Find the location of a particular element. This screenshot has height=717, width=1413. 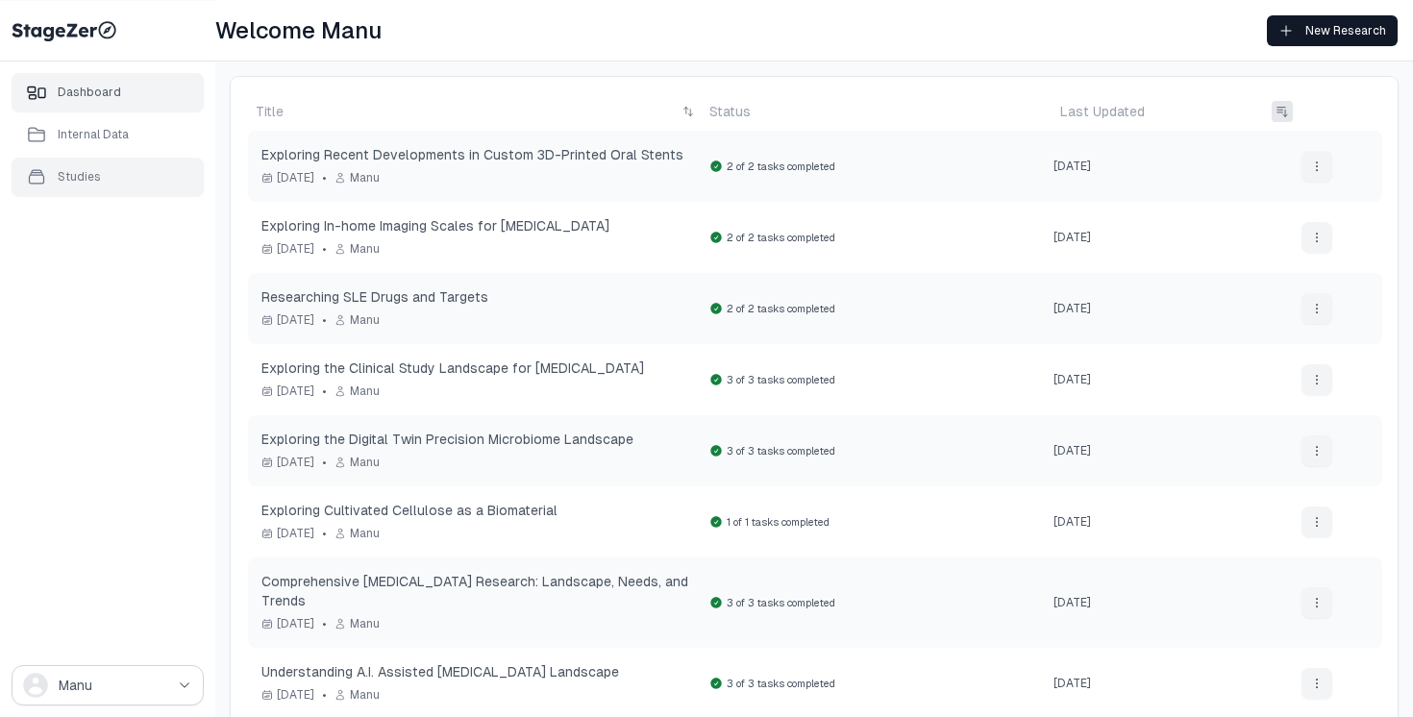

a: Internal Data is located at coordinates (108, 135).